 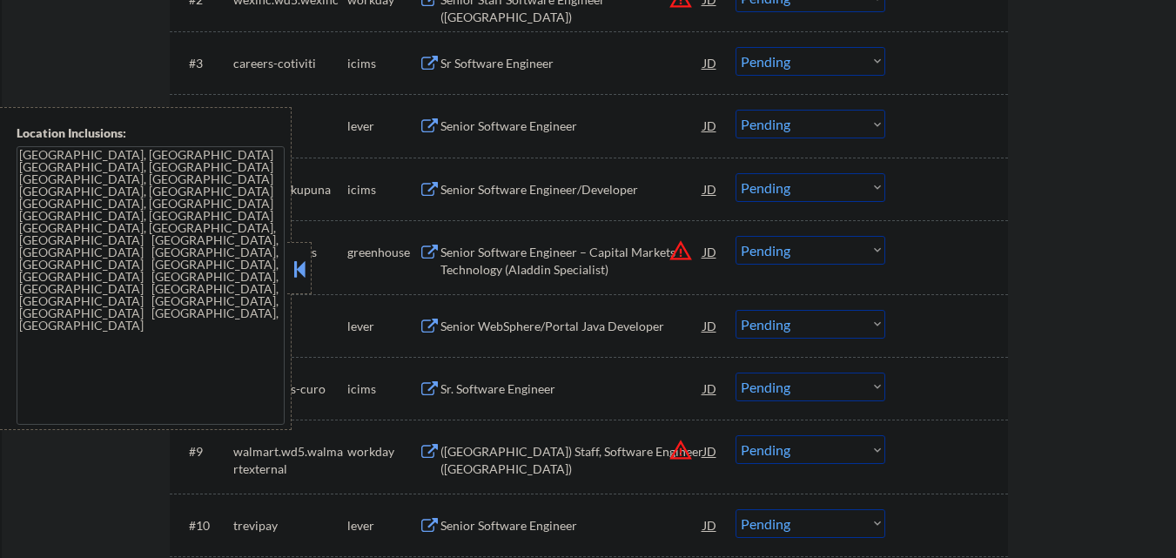 I want to click on div: Senior Software Engineer/Developer, so click(x=572, y=190).